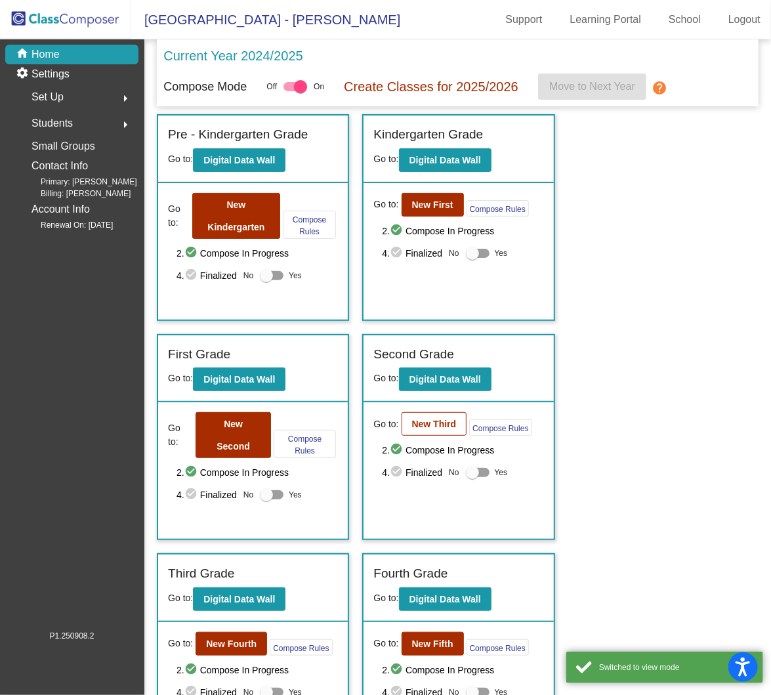 Image resolution: width=771 pixels, height=695 pixels. I want to click on button: Move to Next Year, so click(592, 87).